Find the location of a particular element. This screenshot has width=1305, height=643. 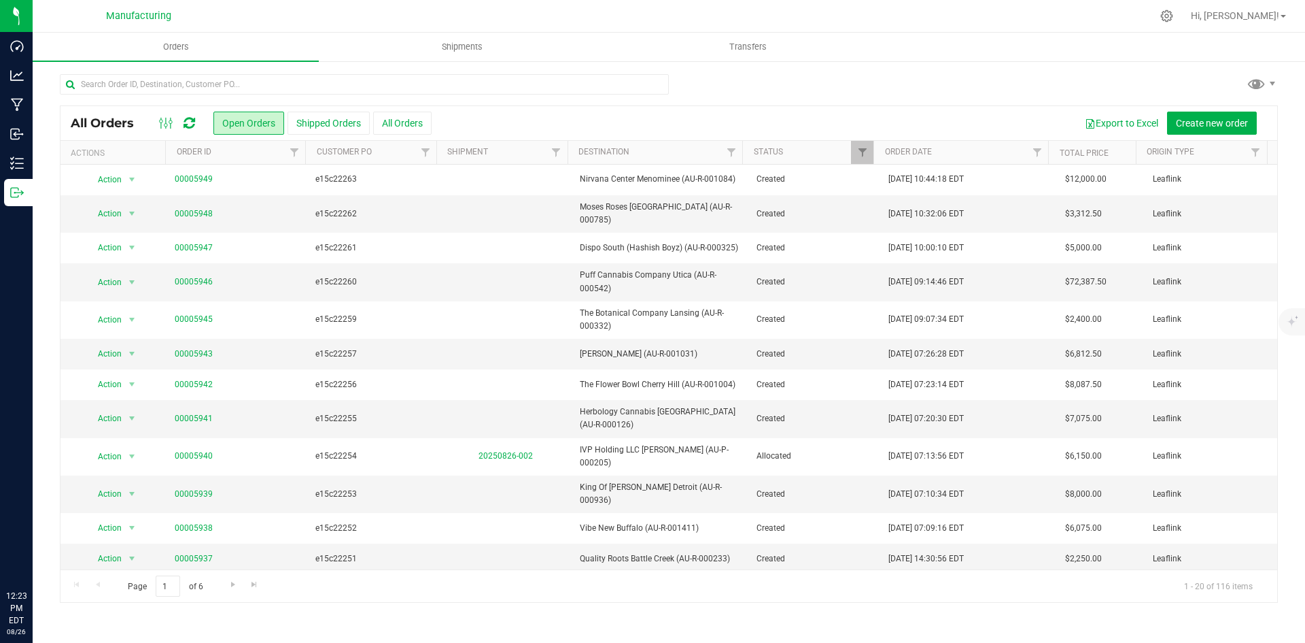

span: e15c22251 is located at coordinates (373, 558).